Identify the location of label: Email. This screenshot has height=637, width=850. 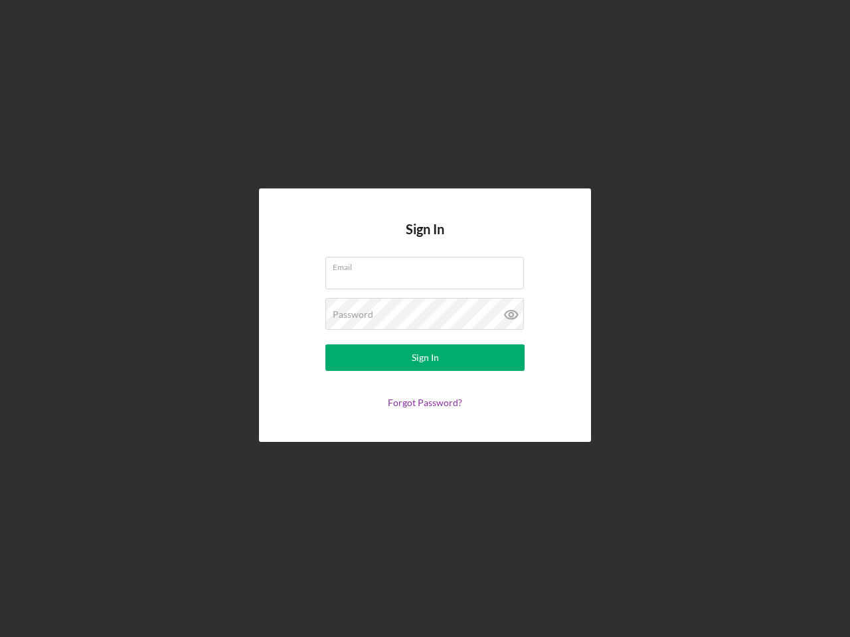
(428, 265).